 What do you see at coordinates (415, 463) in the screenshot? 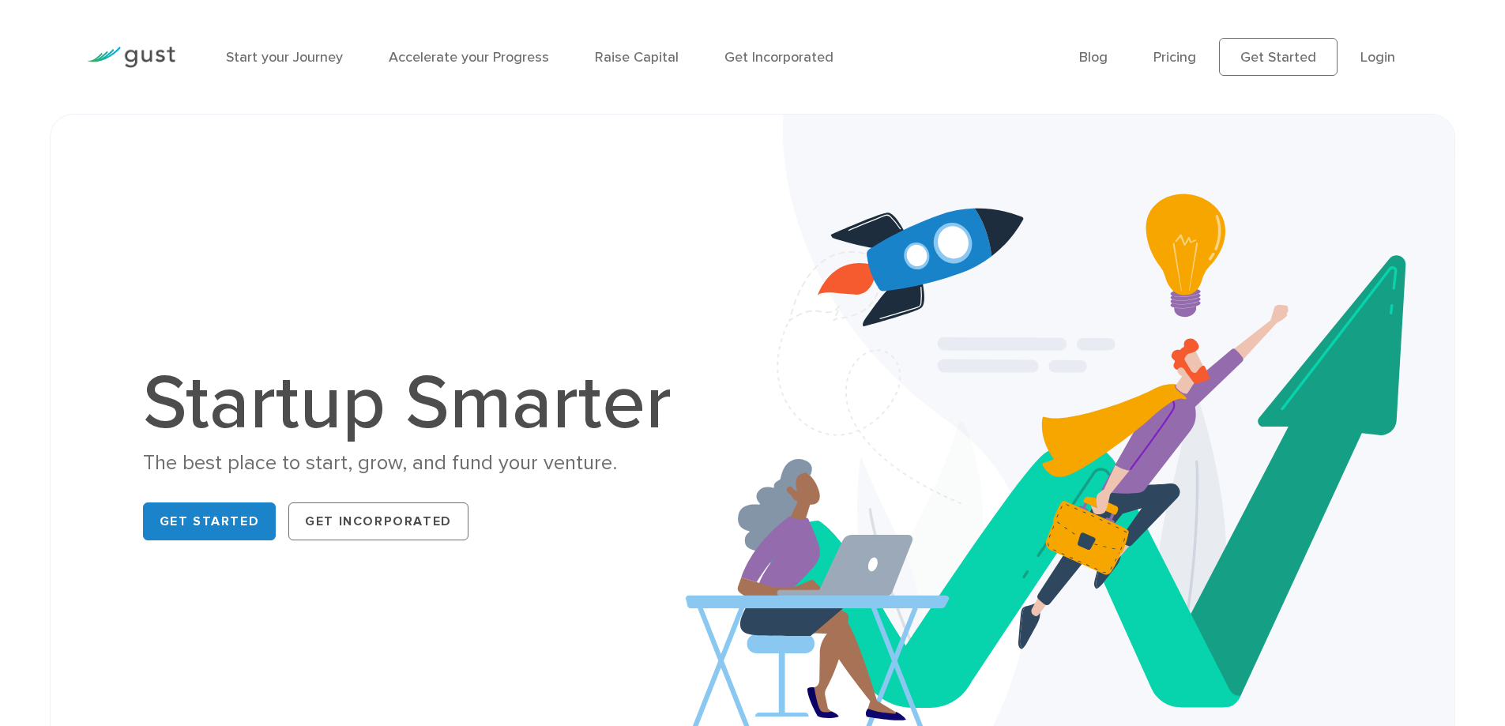
I see `div: The best place to start, grow, and fund your venture.` at bounding box center [415, 463].